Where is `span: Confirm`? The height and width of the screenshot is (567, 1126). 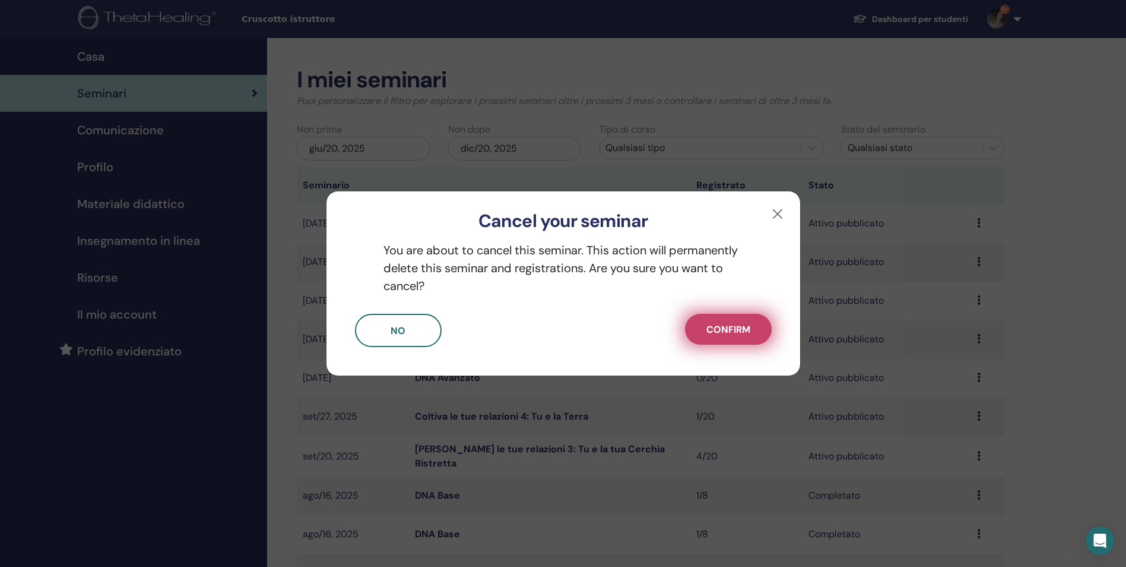 span: Confirm is located at coordinates (729, 329).